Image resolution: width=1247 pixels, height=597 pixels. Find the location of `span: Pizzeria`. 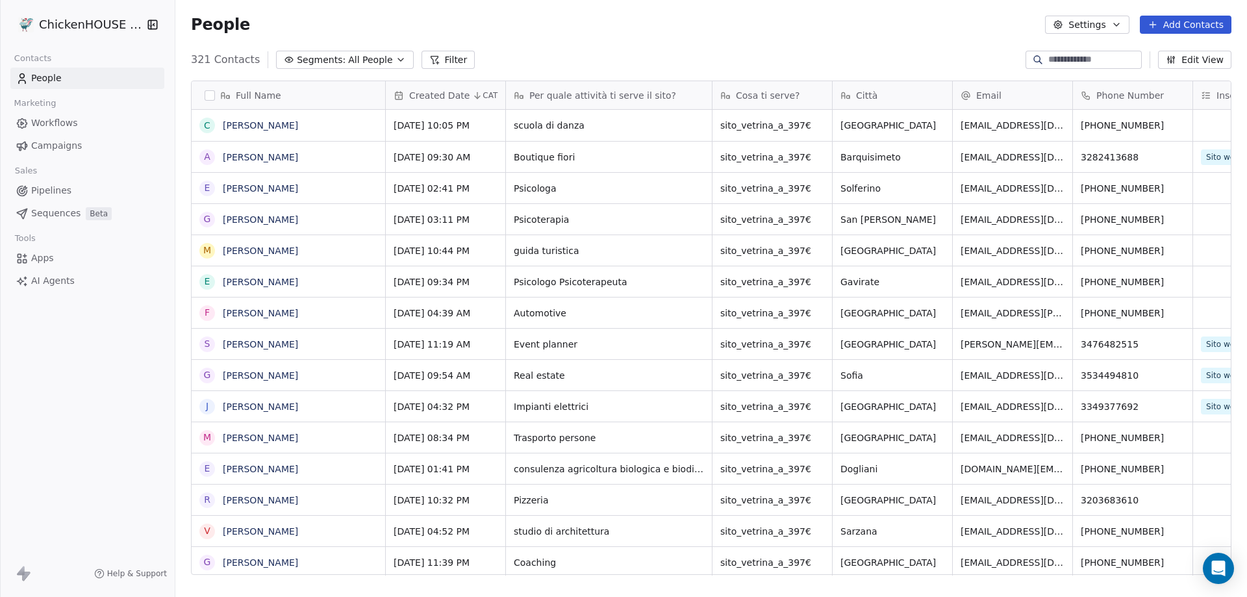

span: Pizzeria is located at coordinates (608, 500).